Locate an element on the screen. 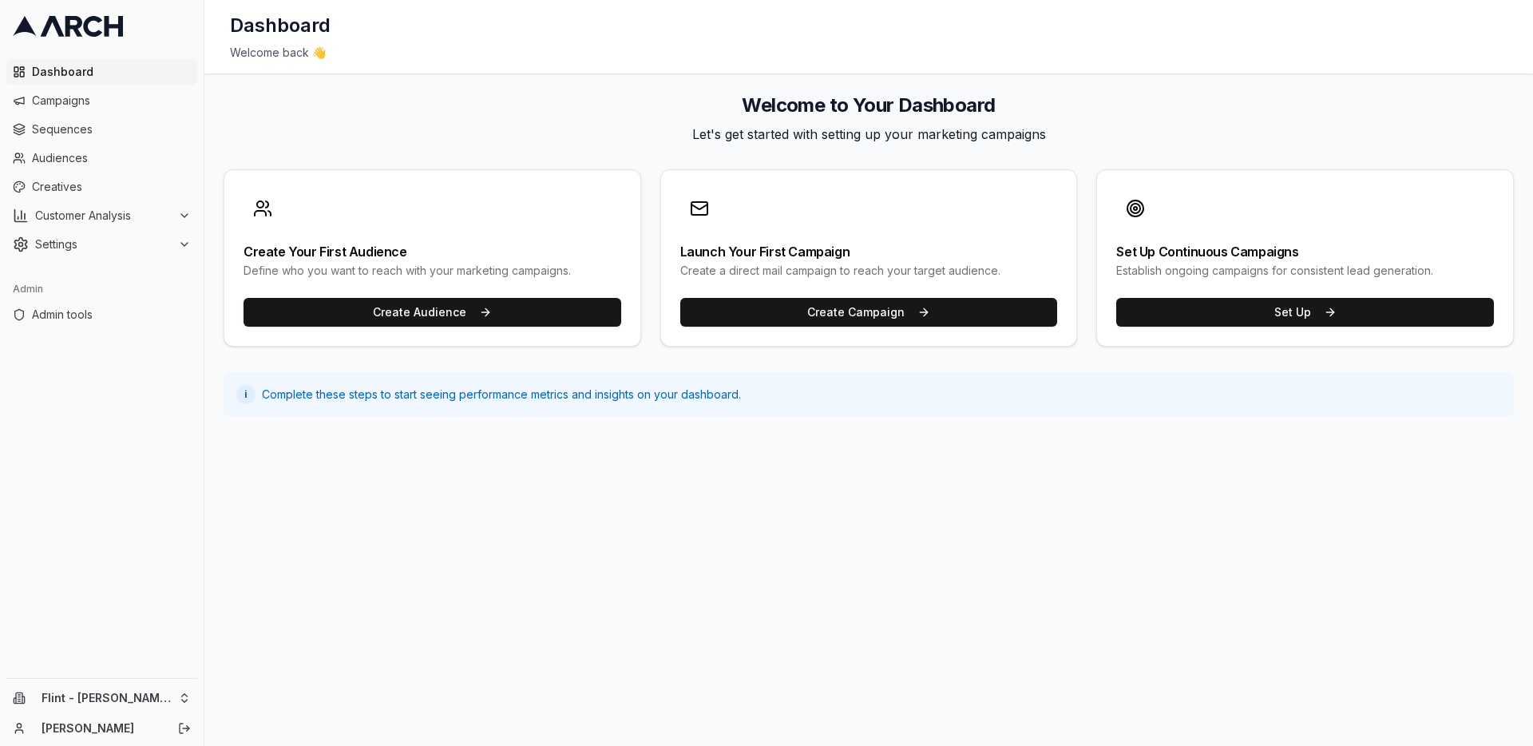 This screenshot has width=1533, height=746. div: Create Your First Audience is located at coordinates (432, 252).